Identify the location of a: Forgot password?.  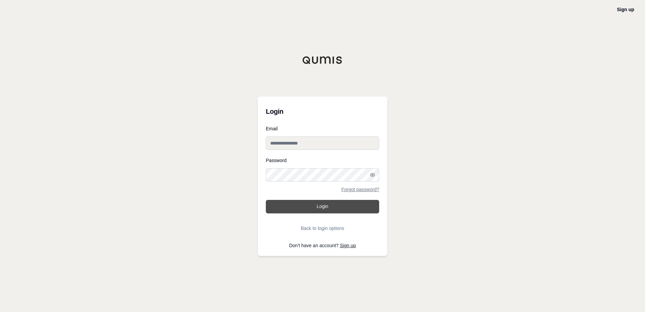
(360, 189).